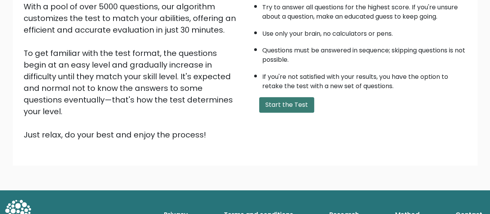  I want to click on li: If you're not satisfied with your results, you have the option to retake the test with a new set ..., so click(365, 79).